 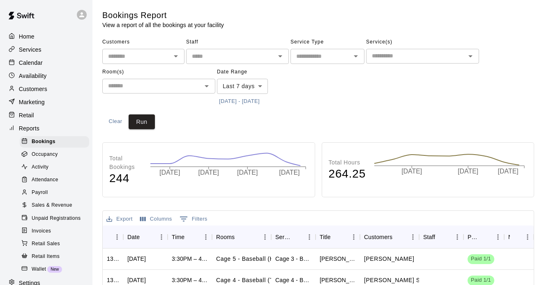 What do you see at coordinates (347, 163) in the screenshot?
I see `p: Total Hours` at bounding box center [347, 163].